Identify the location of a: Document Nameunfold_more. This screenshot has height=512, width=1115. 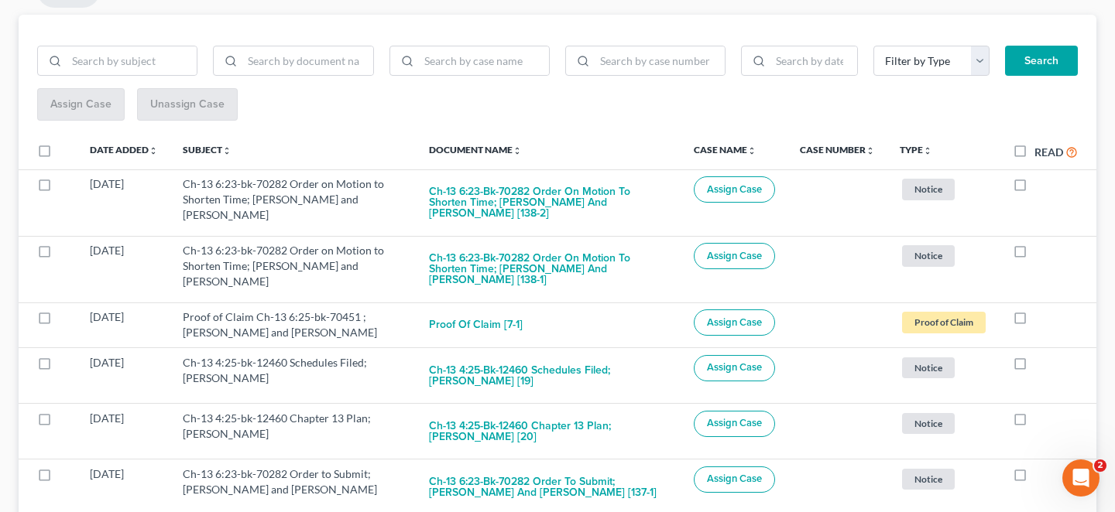
(475, 149).